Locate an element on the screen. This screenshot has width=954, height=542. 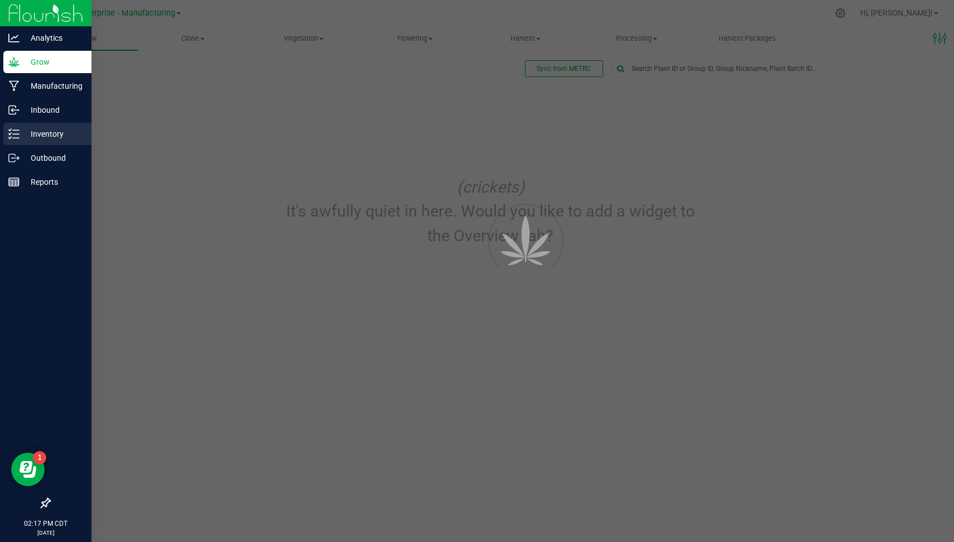
inline-svg: Outbound is located at coordinates (14, 158).